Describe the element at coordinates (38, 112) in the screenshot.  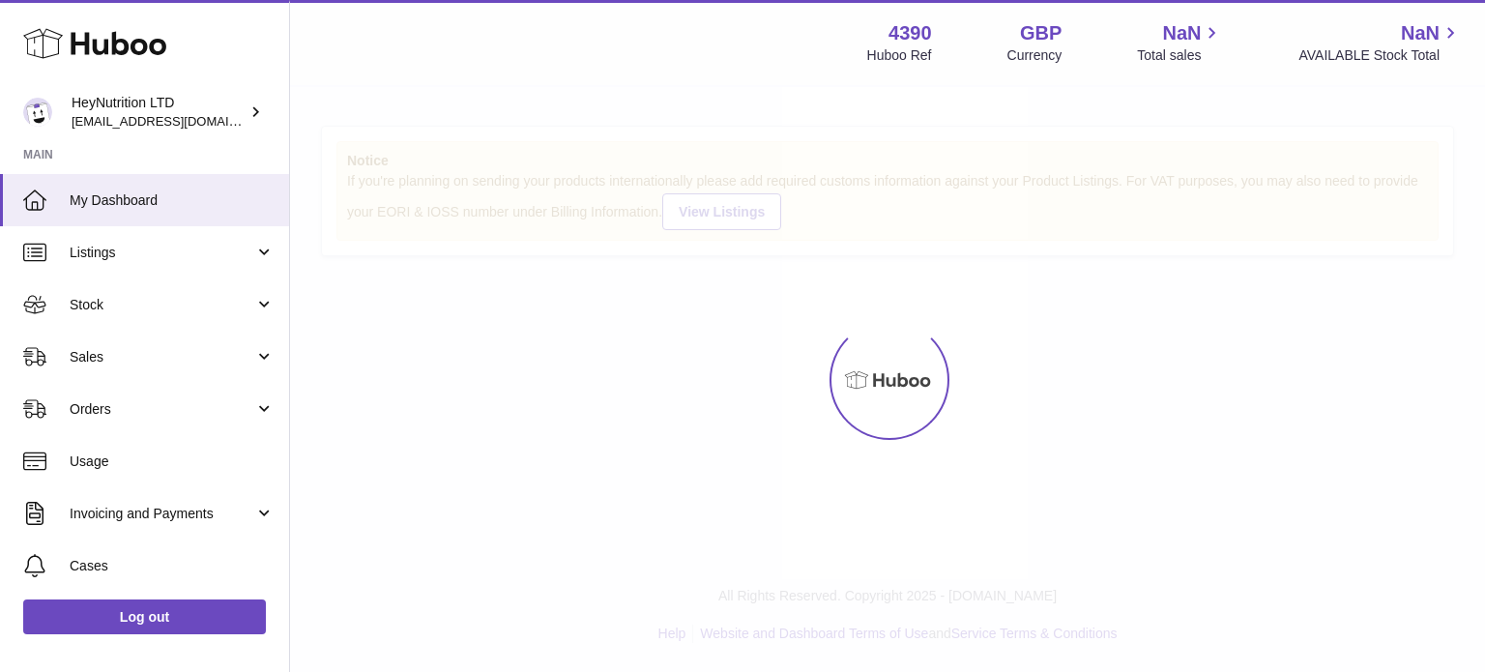
I see `img: info@heynutrition.com` at that location.